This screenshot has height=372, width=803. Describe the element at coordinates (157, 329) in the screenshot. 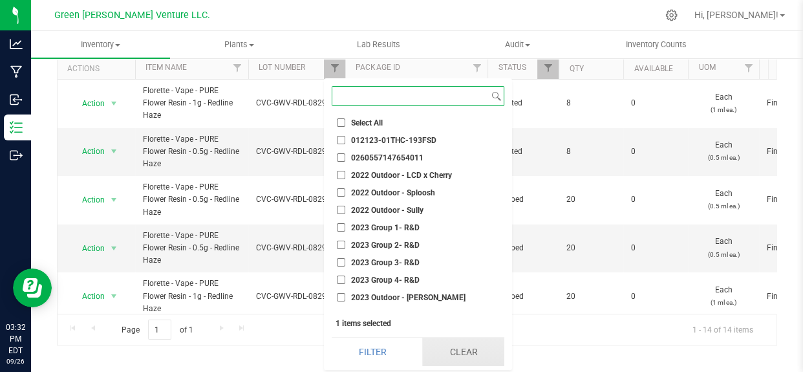

I see `span: Page of 1` at that location.